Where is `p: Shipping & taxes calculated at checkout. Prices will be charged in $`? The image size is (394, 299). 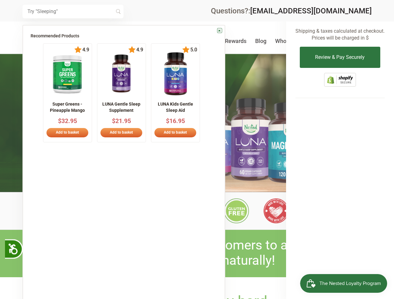 p: Shipping & taxes calculated at checkout. Prices will be charged in $ is located at coordinates (340, 35).